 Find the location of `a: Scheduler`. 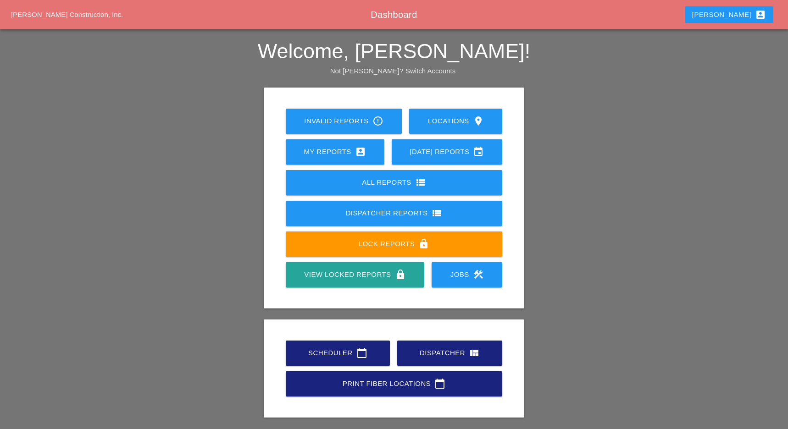

a: Scheduler is located at coordinates (338, 353).